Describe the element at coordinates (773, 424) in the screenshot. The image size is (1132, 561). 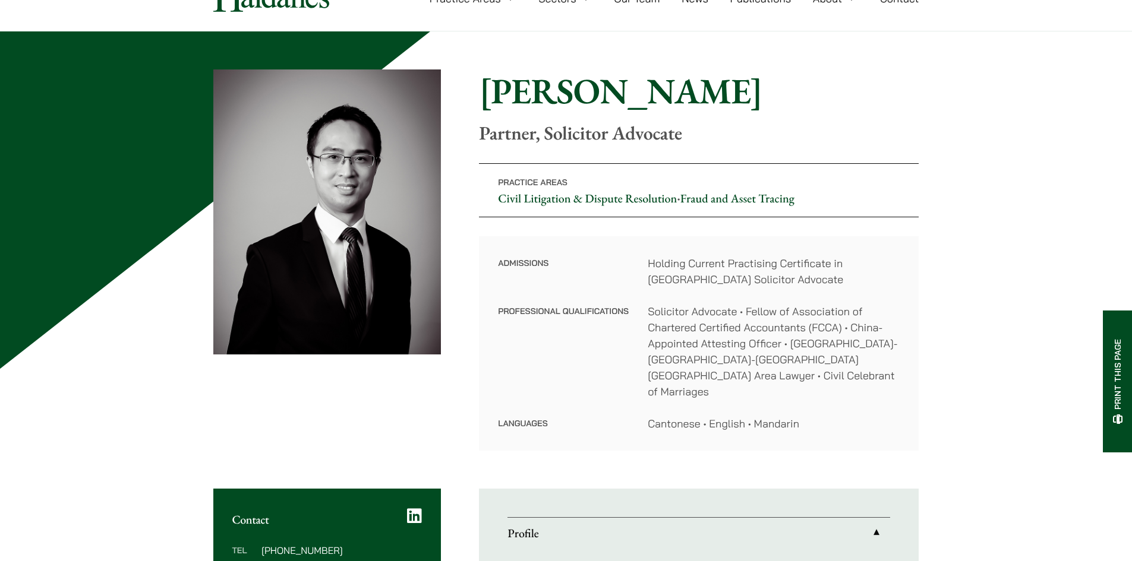
I see `dd: Cantonese • English • Mandarin` at that location.